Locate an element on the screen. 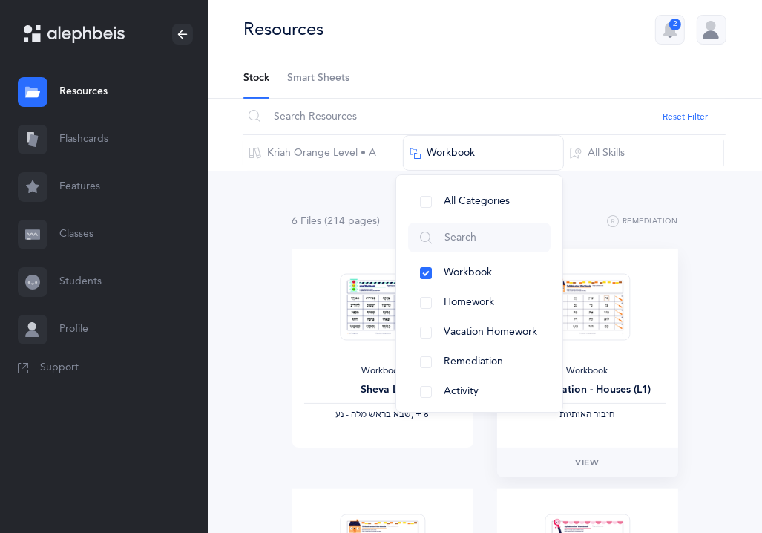  span: All Categories is located at coordinates (477, 201).